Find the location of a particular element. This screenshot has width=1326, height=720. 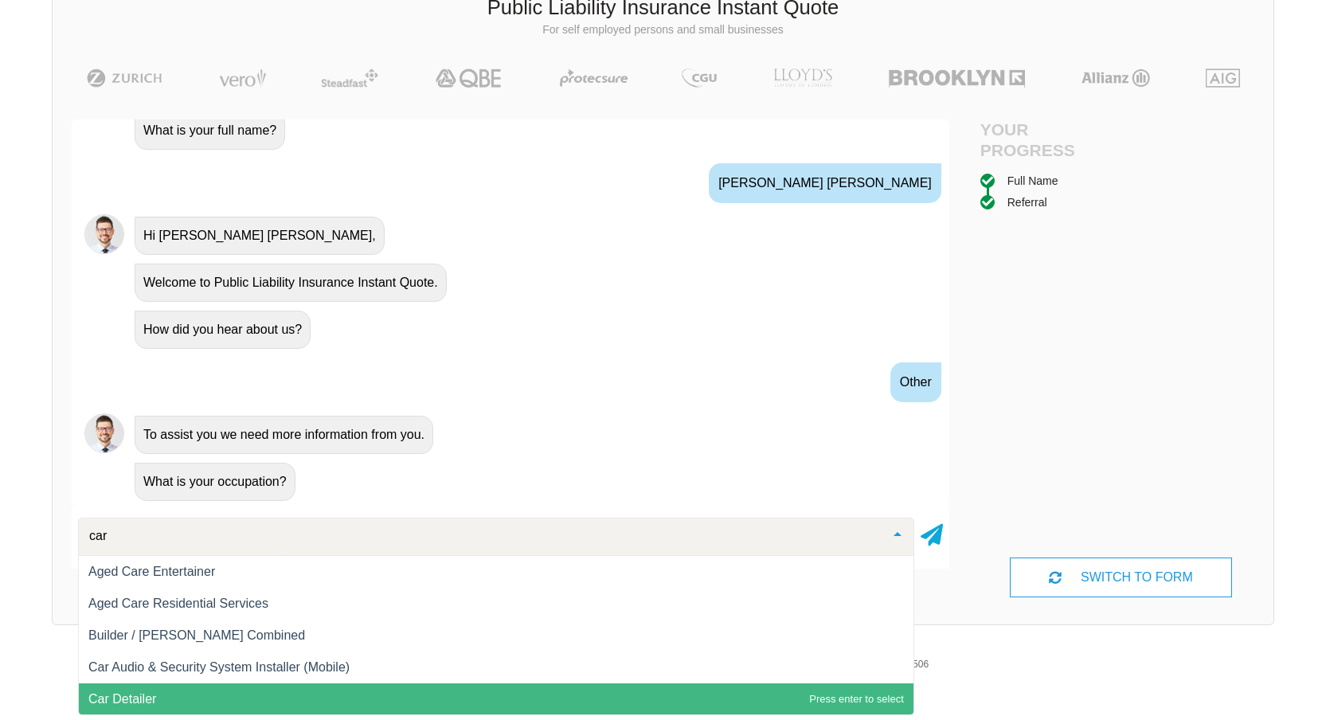

div: To assist you we need more information from you. is located at coordinates (284, 435).